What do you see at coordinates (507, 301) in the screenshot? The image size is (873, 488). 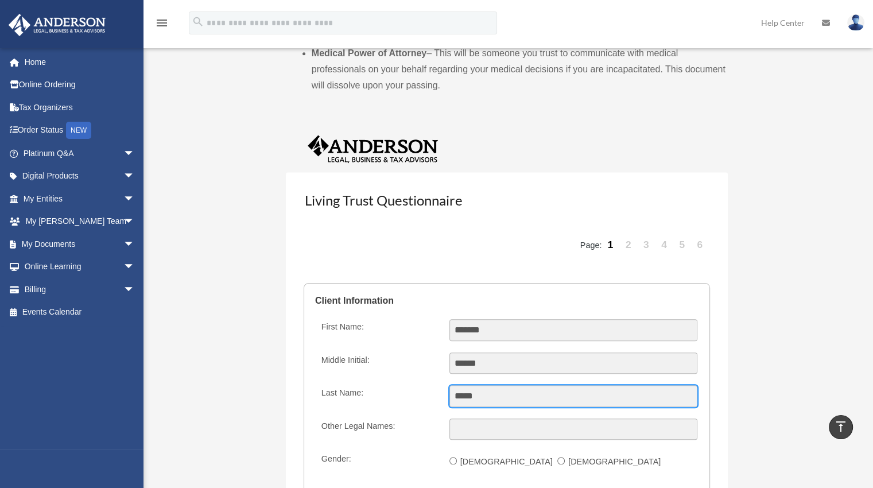 I see `legend: Client Information` at bounding box center [507, 301].